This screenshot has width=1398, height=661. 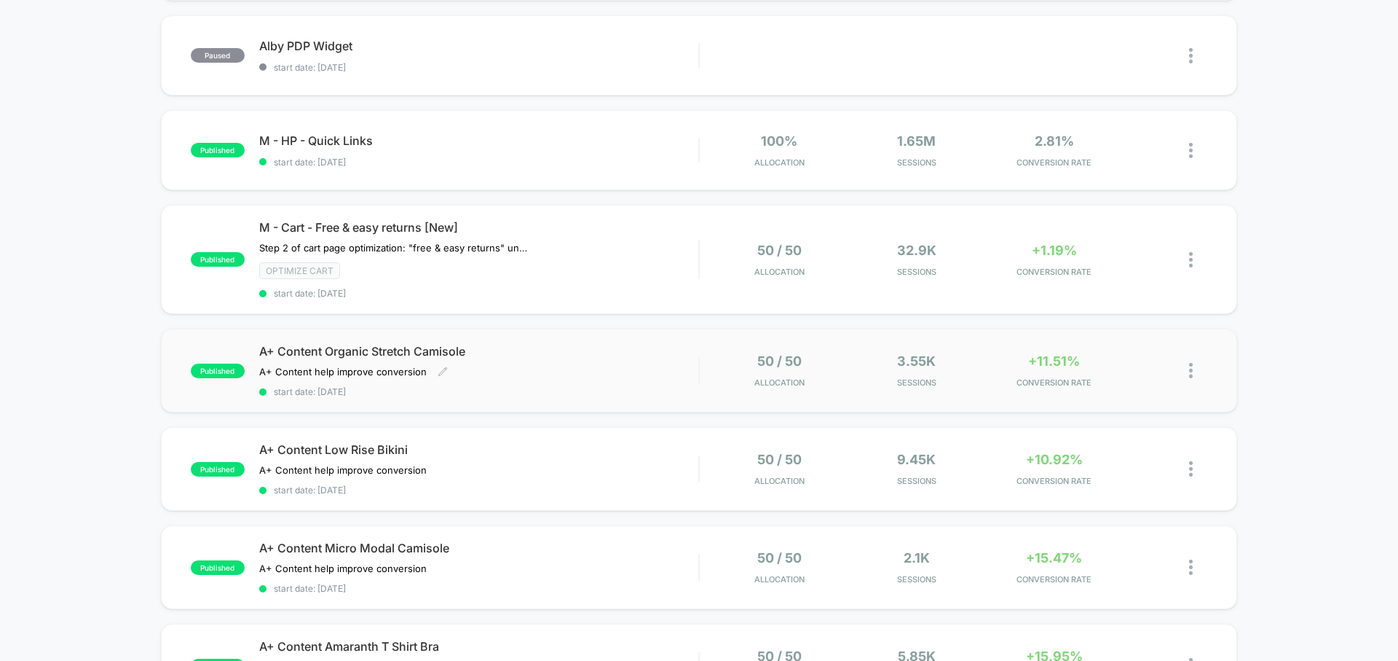 I want to click on span: Optimize cart, so click(x=299, y=270).